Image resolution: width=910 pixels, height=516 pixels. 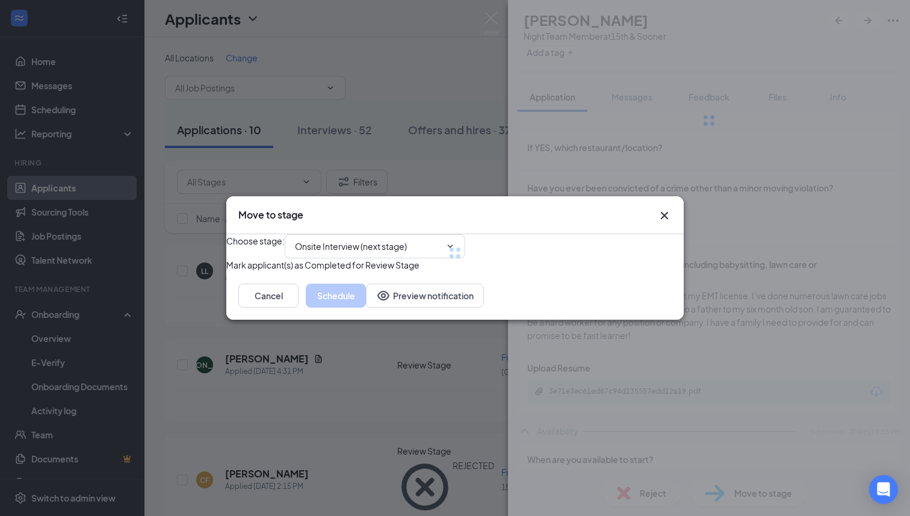 What do you see at coordinates (268, 295) in the screenshot?
I see `button: Cancel` at bounding box center [268, 295].